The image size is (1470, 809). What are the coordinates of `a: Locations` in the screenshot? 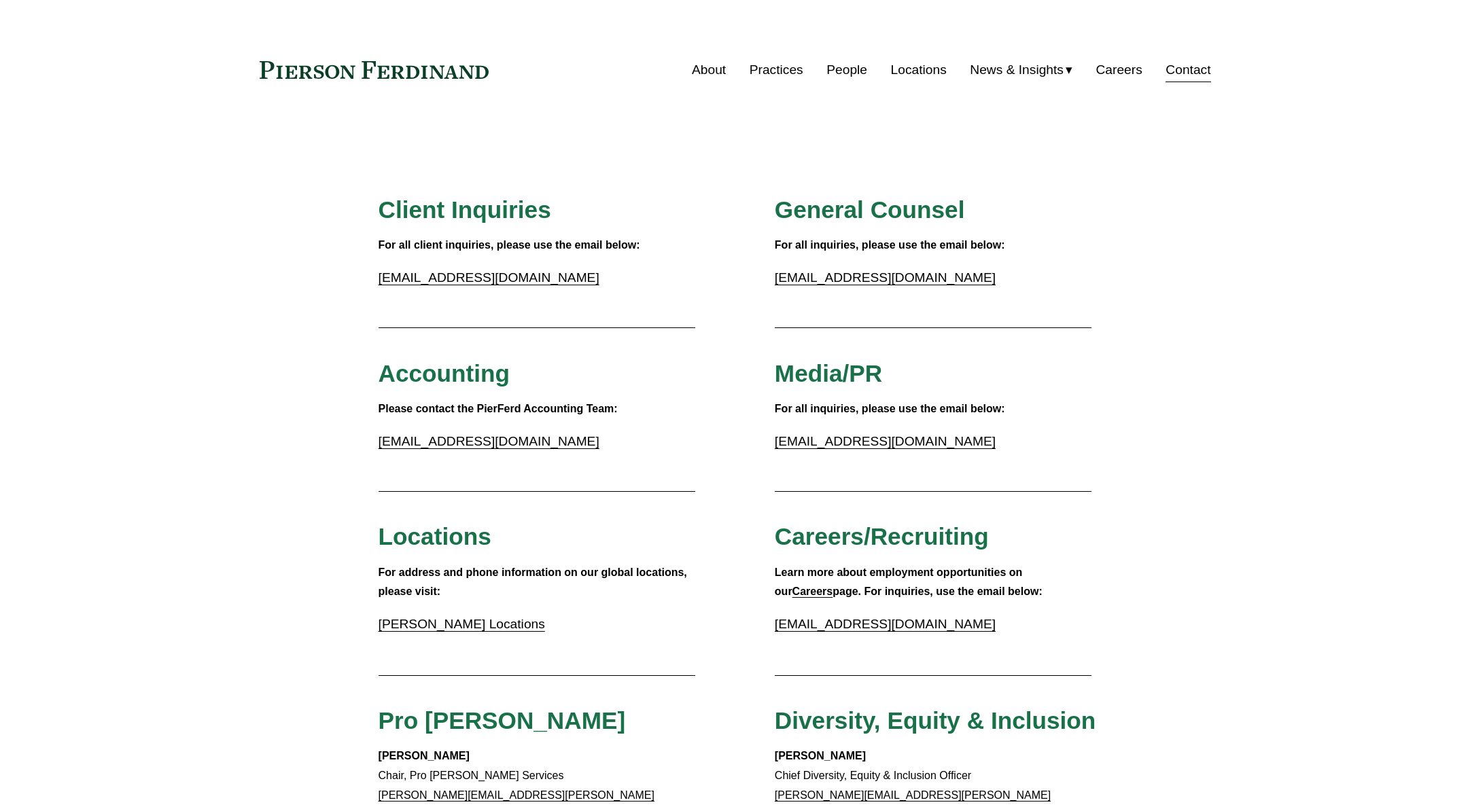 It's located at (919, 70).